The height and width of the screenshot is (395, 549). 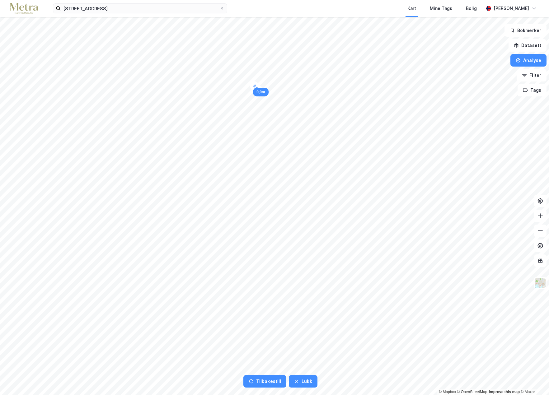 What do you see at coordinates (265, 382) in the screenshot?
I see `button: Tilbakestill` at bounding box center [265, 382].